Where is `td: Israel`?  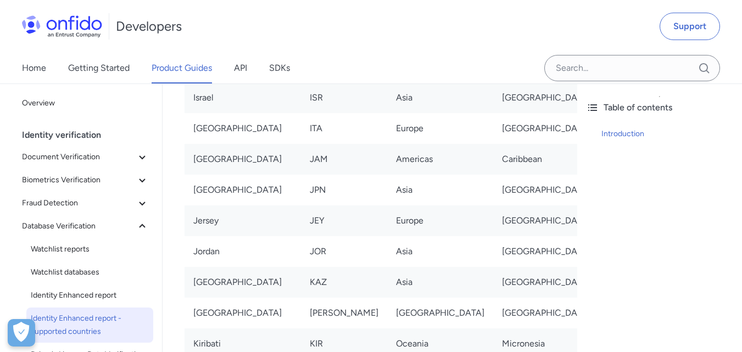 td: Israel is located at coordinates (243, 98).